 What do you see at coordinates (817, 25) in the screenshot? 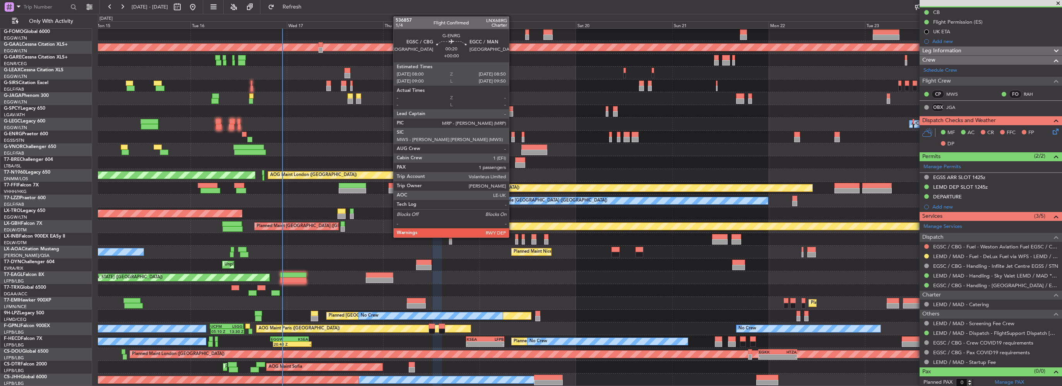
I see `div: Mon 22` at bounding box center [817, 25].